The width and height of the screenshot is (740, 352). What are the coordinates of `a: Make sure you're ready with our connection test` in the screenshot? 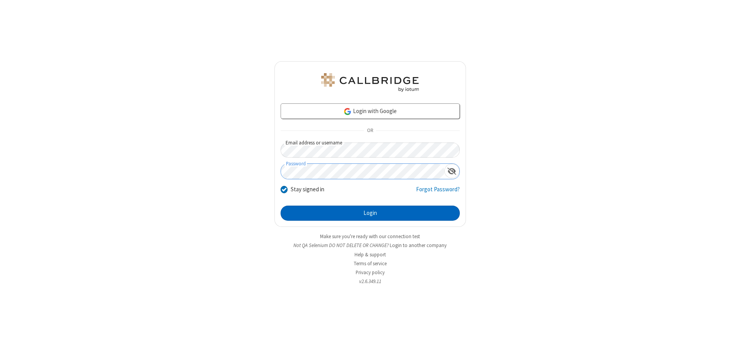 It's located at (370, 236).